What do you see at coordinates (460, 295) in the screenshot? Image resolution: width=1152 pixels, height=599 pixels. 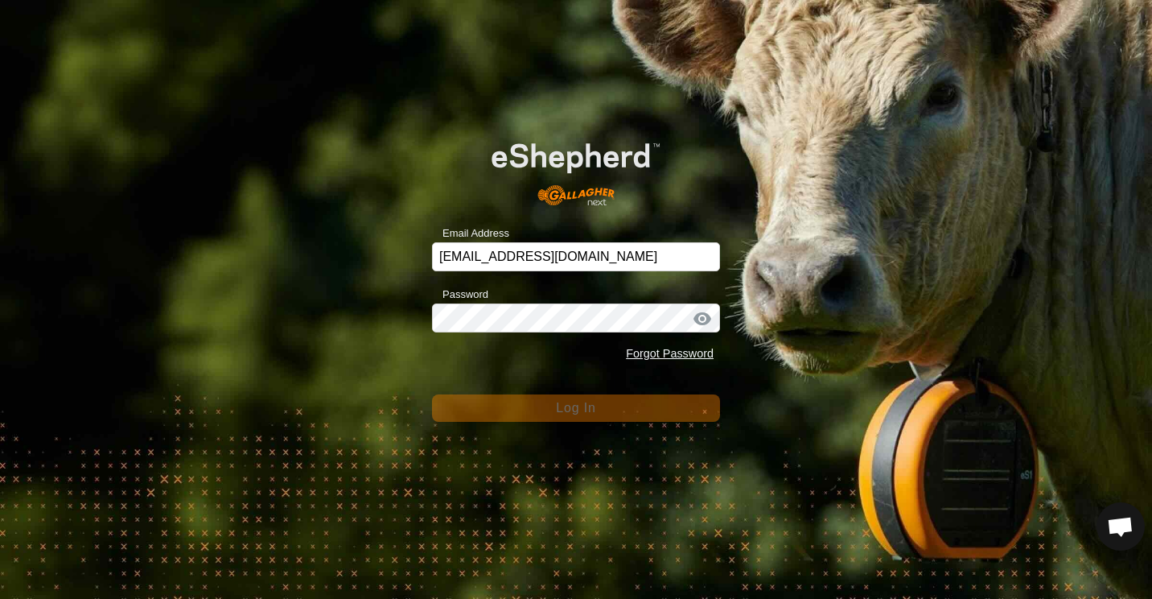 I see `label: Password` at bounding box center [460, 295].